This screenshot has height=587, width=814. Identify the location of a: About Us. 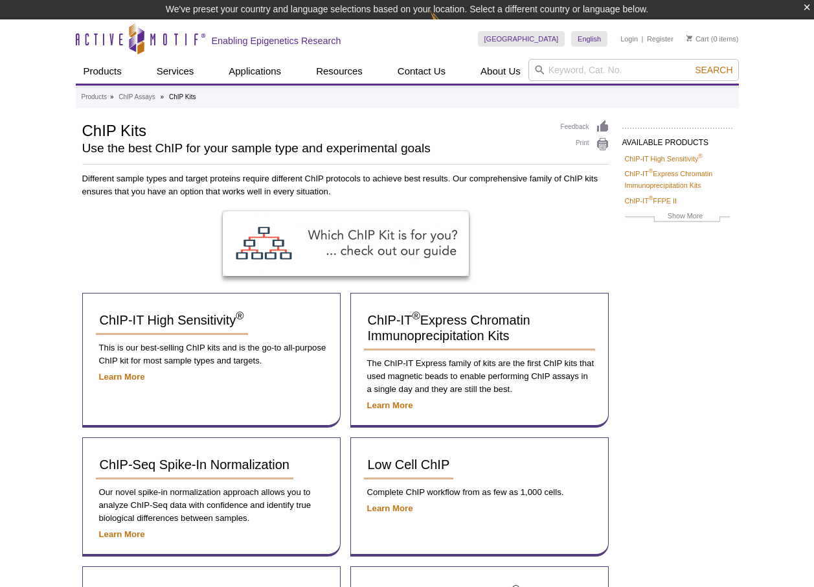
(500, 71).